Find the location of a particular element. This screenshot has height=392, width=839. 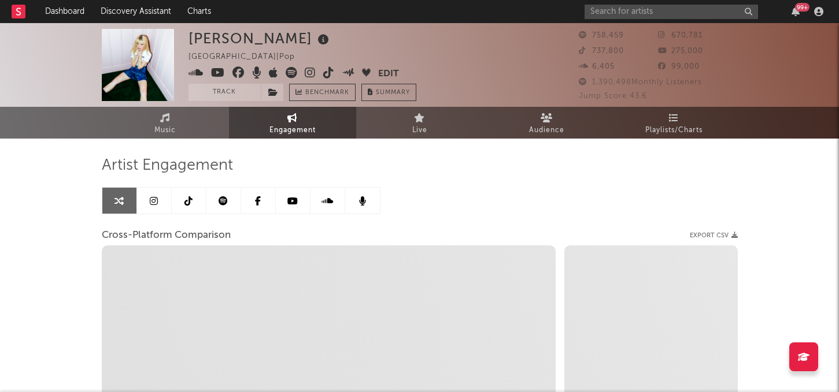

span: 670,781 is located at coordinates (680, 35).